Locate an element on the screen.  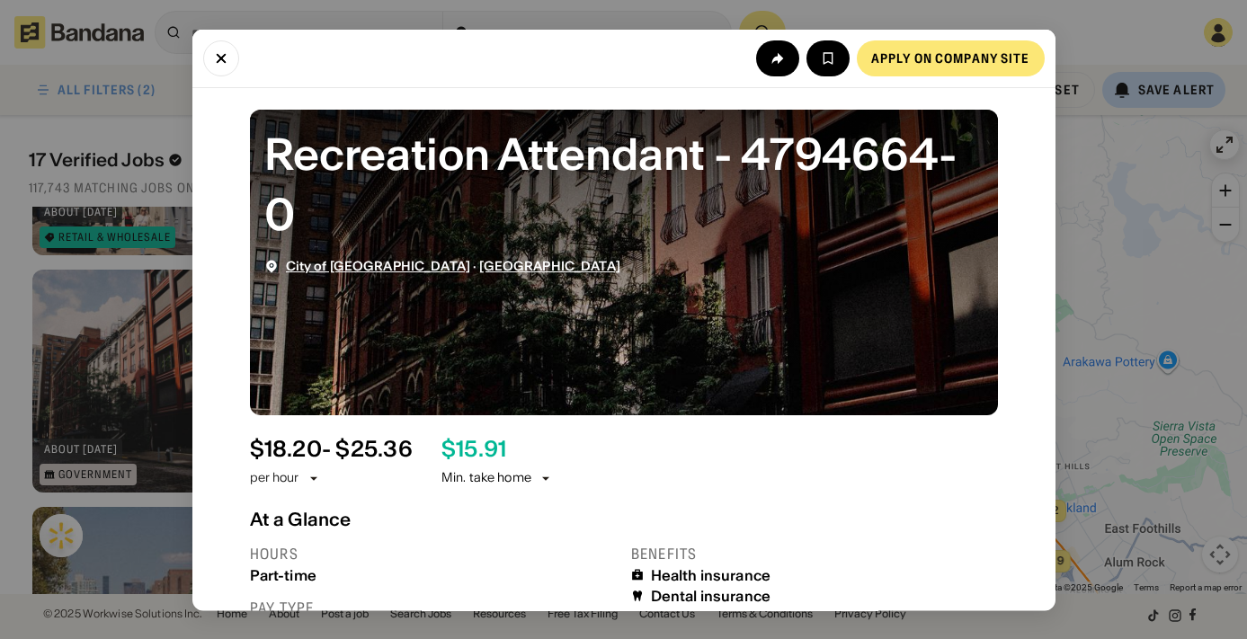
div: Benefits is located at coordinates (814, 553).